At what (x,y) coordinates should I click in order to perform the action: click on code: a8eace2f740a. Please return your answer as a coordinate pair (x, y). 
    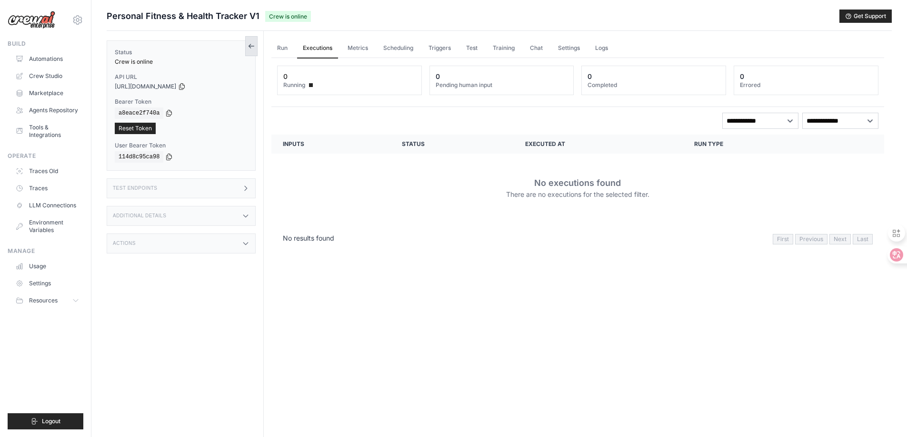
    Looking at the image, I should click on (139, 113).